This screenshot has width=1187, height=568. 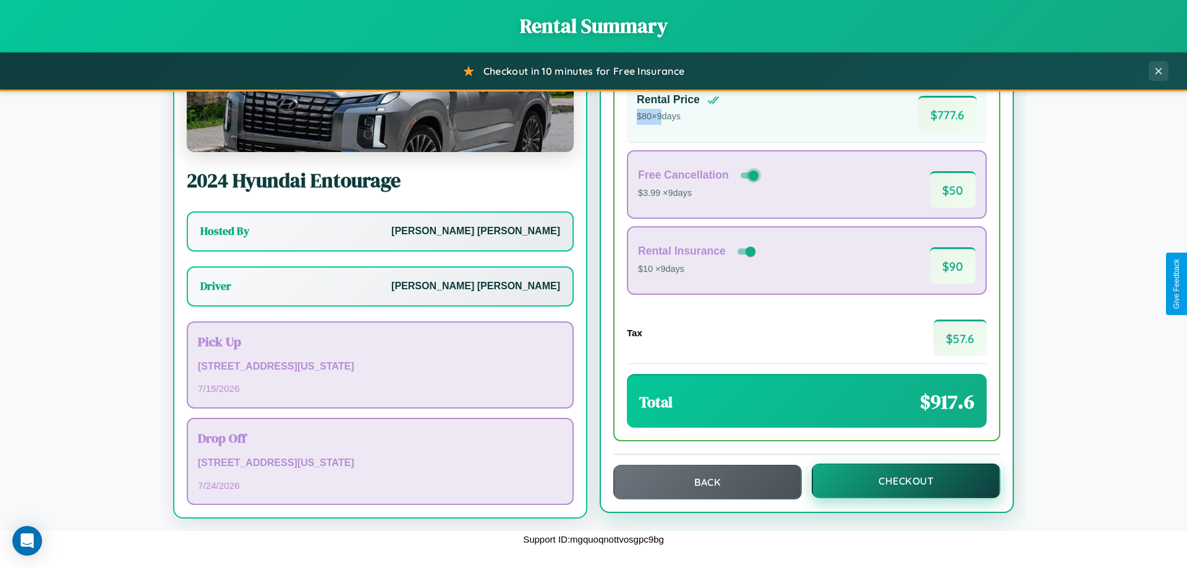 What do you see at coordinates (953, 265) in the screenshot?
I see `span: $ 90` at bounding box center [953, 265].